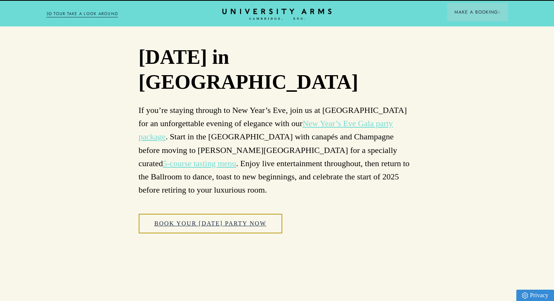 This screenshot has height=301, width=554. Describe the element at coordinates (277, 14) in the screenshot. I see `a: Home` at that location.